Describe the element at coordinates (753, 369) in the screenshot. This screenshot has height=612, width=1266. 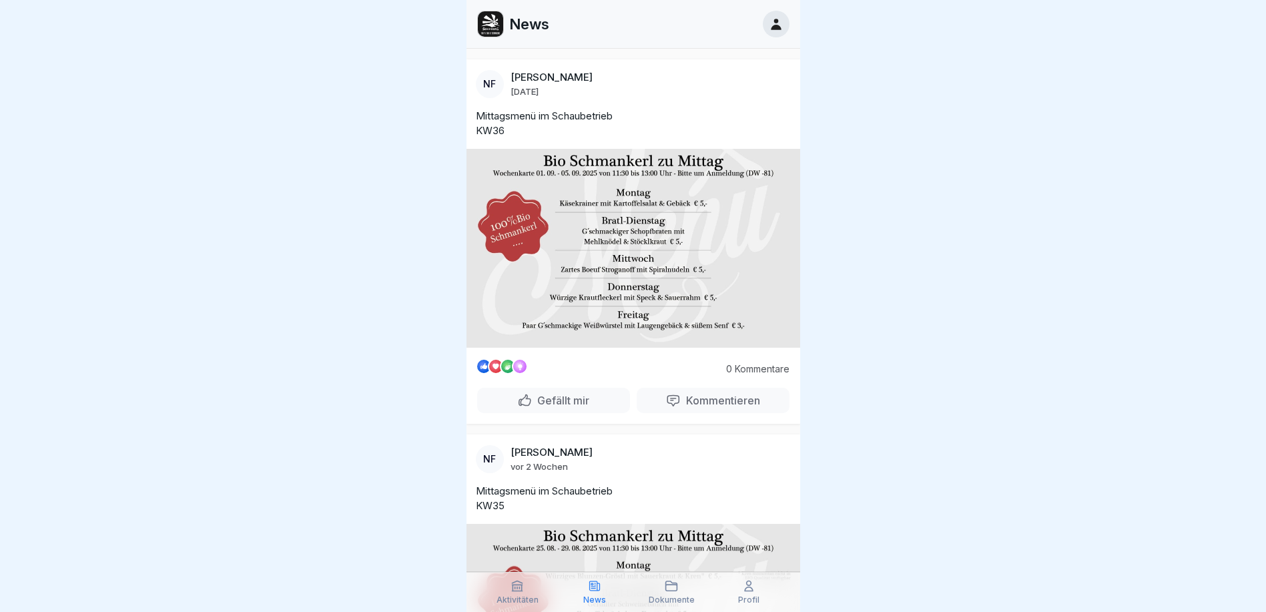
I see `p: 0 Kommentare` at that location.